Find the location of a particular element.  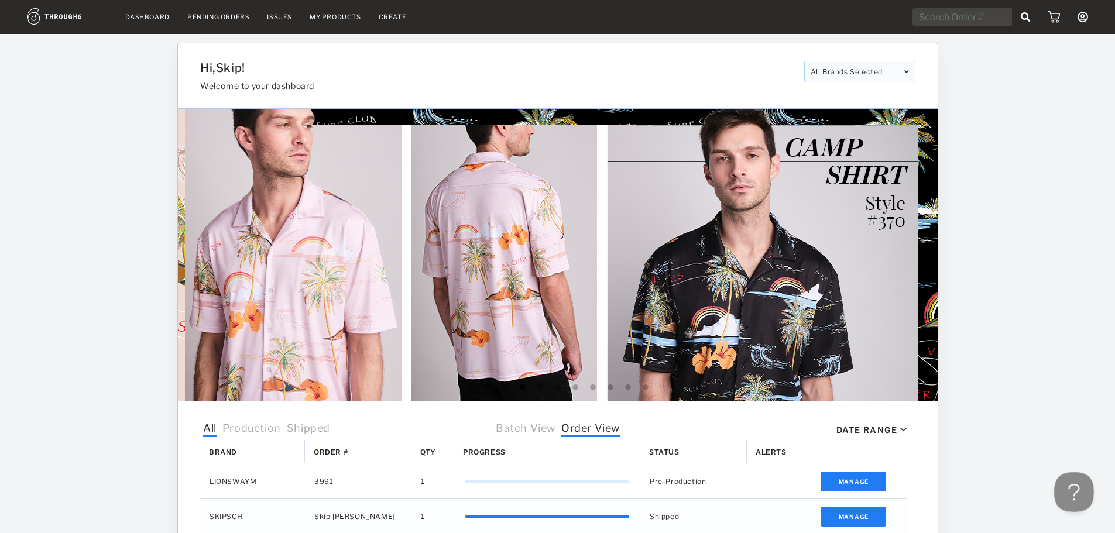

h1: Hi, Skip ! is located at coordinates (498, 68).